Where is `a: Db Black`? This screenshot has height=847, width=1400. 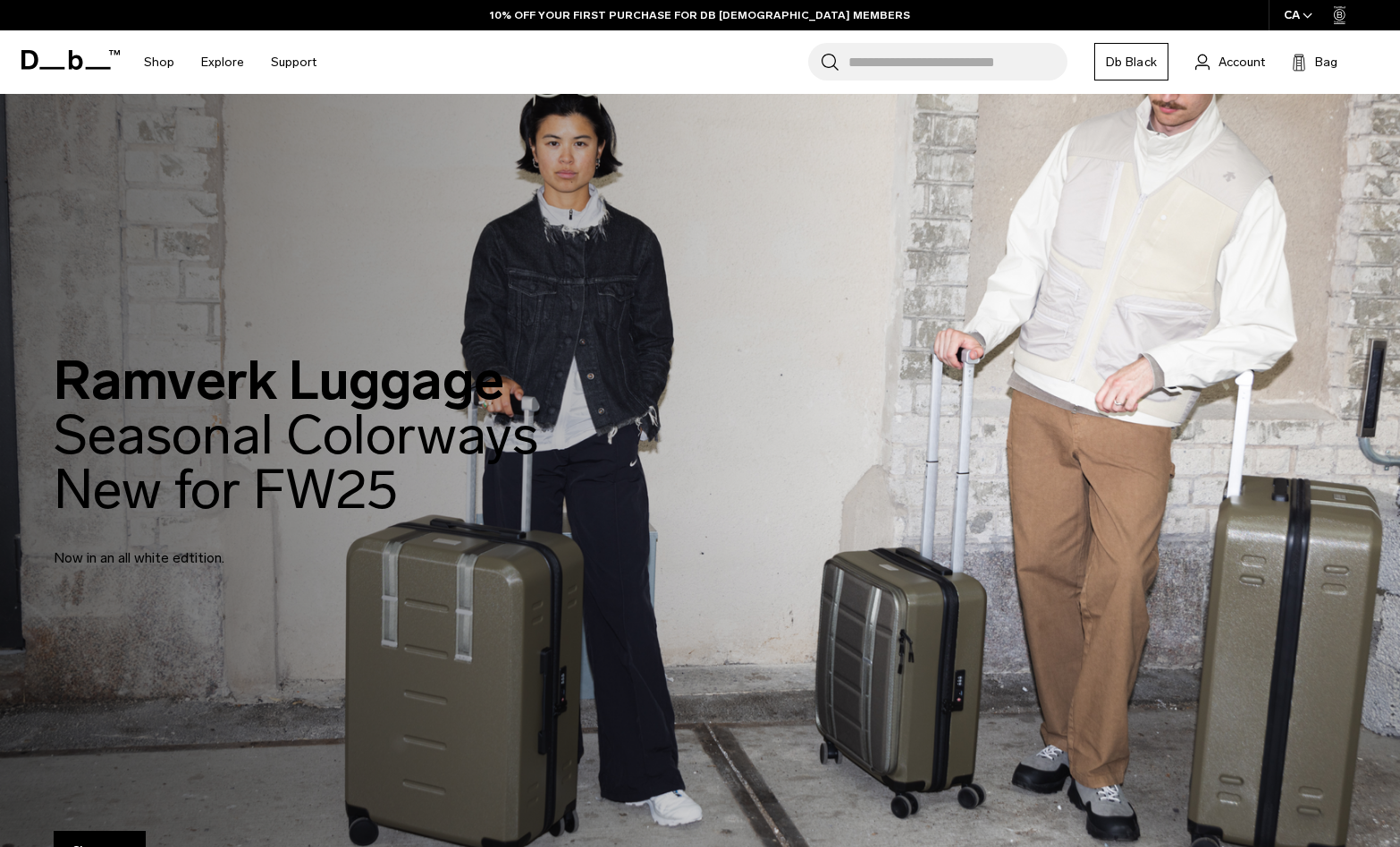
a: Db Black is located at coordinates (1131, 62).